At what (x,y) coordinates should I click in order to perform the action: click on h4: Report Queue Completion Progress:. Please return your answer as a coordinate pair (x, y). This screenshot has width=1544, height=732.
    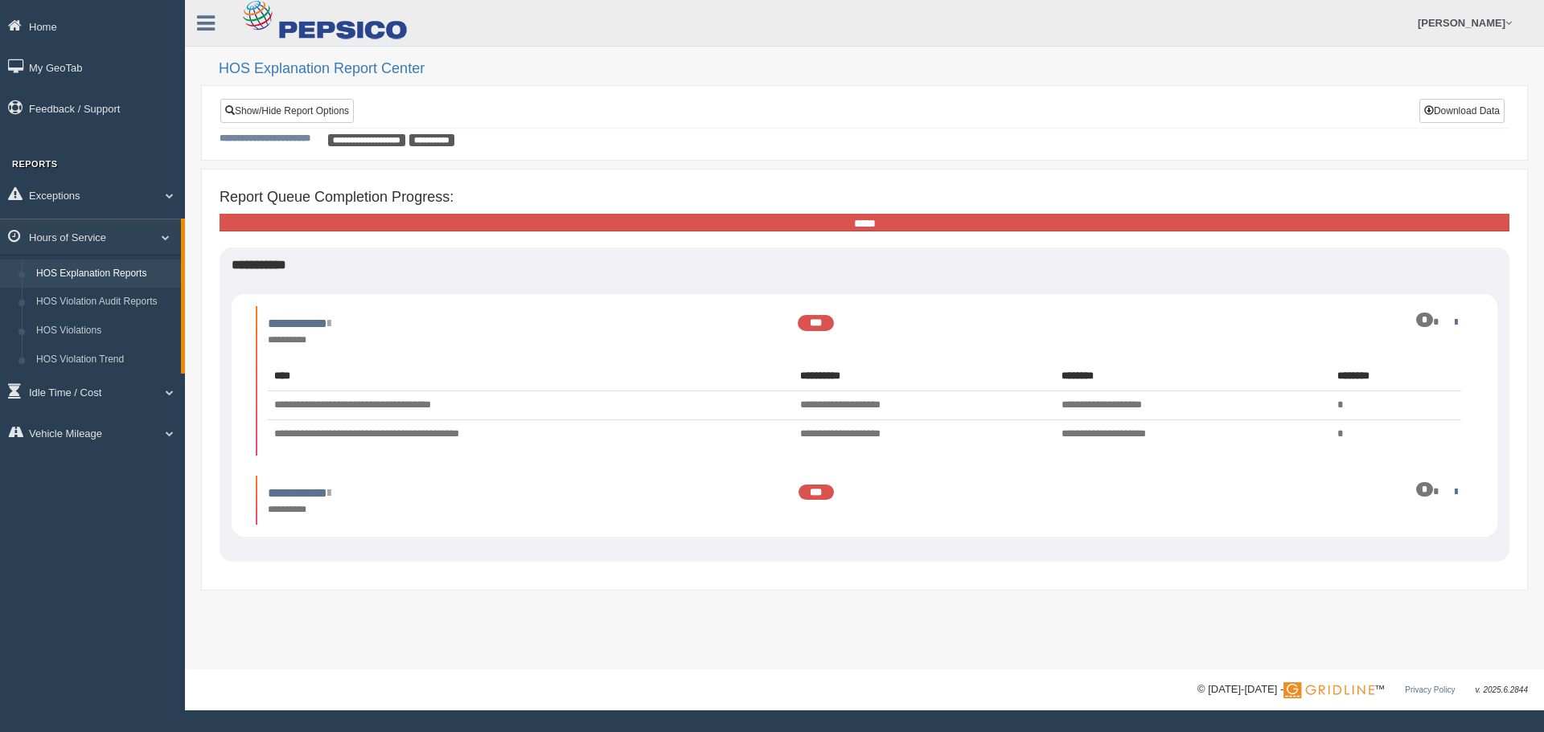
    Looking at the image, I should click on (864, 198).